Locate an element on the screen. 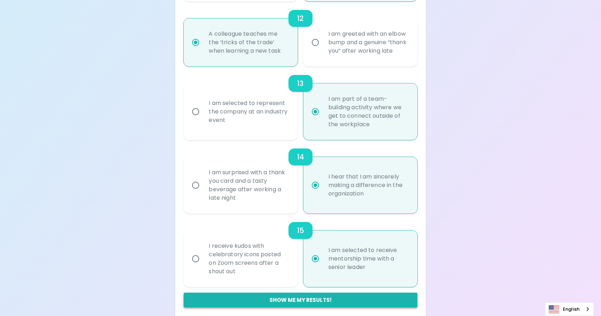 Image resolution: width=601 pixels, height=316 pixels. a: English is located at coordinates (569, 309).